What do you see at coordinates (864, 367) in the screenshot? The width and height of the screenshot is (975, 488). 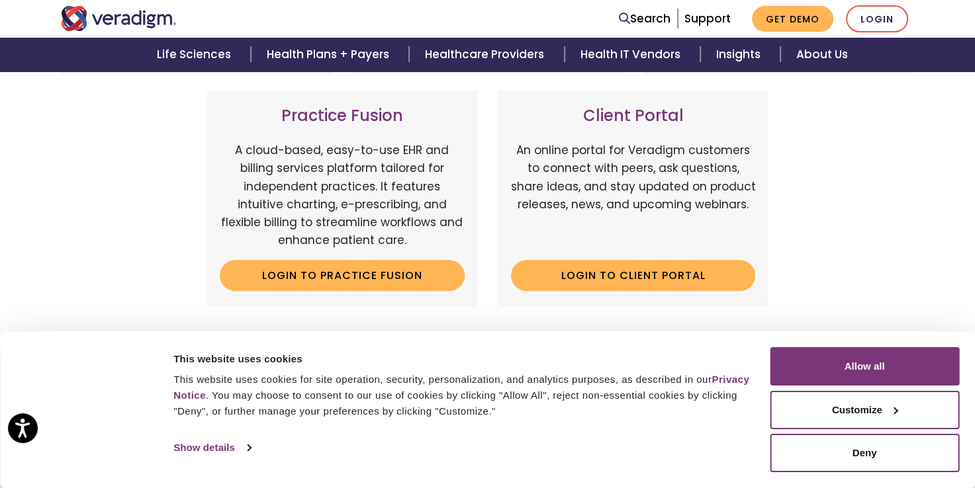 I see `button: Allow all` at bounding box center [864, 367].